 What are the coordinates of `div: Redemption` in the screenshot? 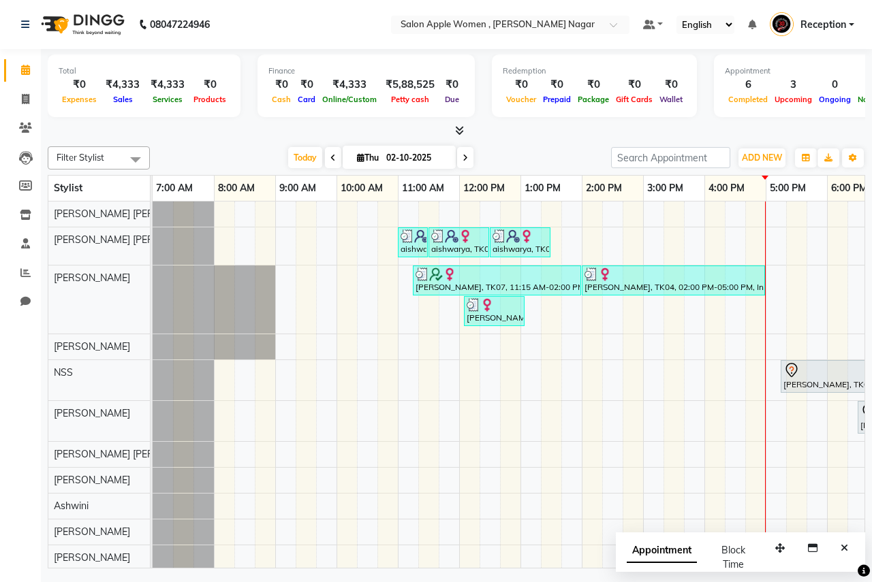 It's located at (594, 71).